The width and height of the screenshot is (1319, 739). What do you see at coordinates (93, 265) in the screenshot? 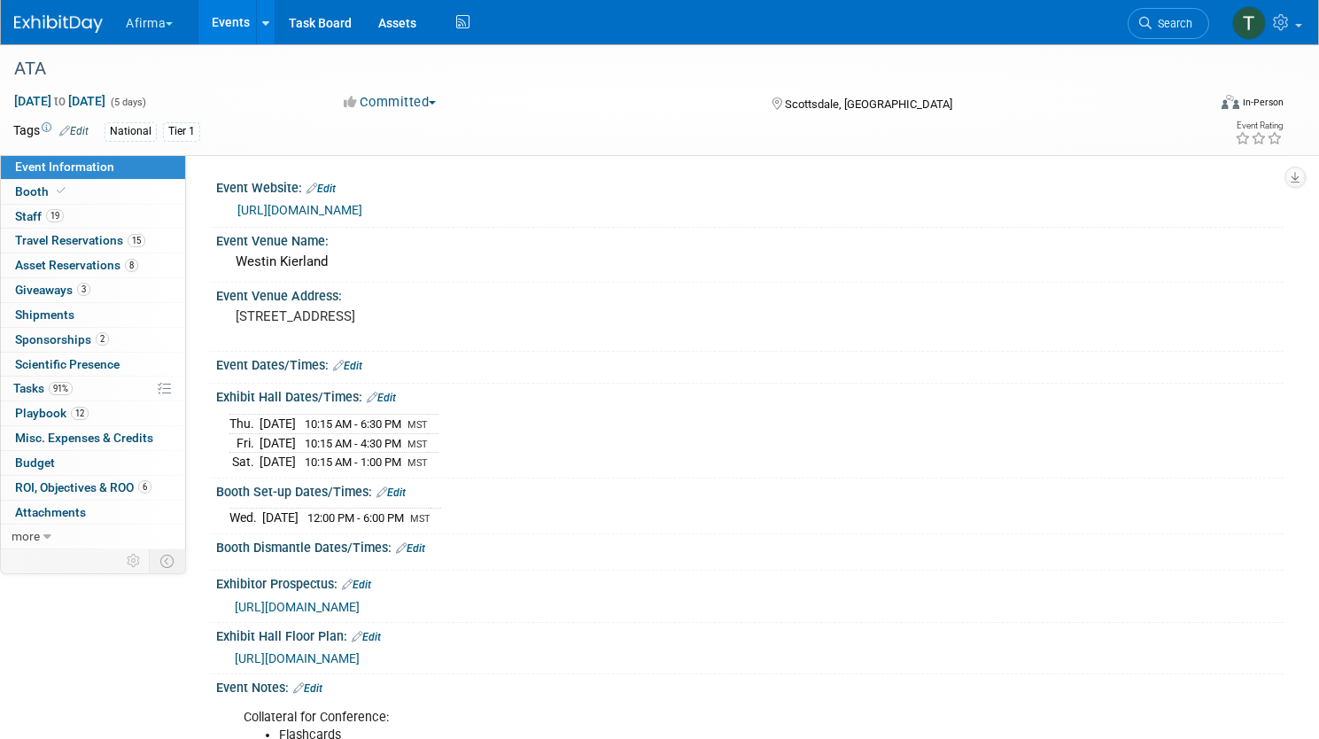
I see `a: Asset Reservations8` at bounding box center [93, 265].